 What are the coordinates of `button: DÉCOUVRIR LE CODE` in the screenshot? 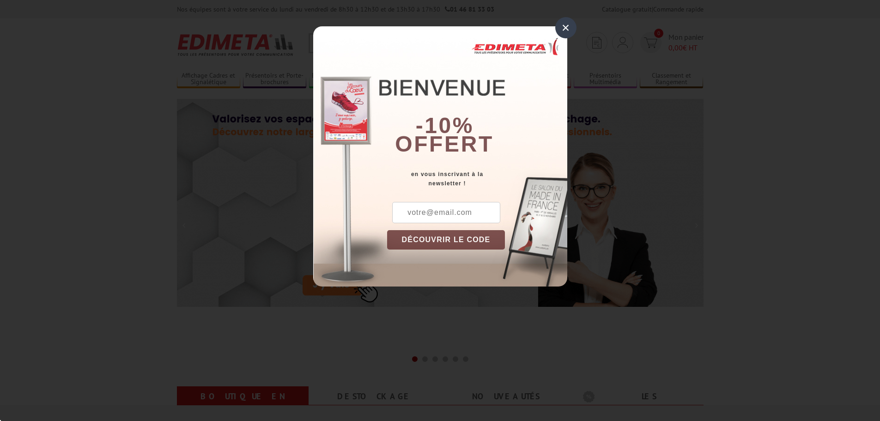 It's located at (446, 240).